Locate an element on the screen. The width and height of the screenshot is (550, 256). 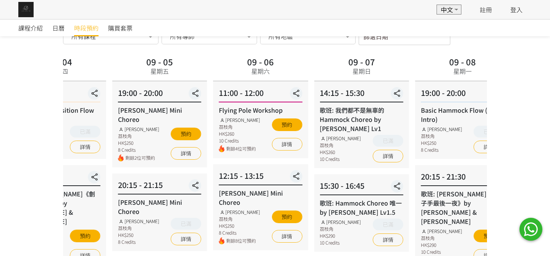
div: 12:15 - 13:15 is located at coordinates (260, 177).